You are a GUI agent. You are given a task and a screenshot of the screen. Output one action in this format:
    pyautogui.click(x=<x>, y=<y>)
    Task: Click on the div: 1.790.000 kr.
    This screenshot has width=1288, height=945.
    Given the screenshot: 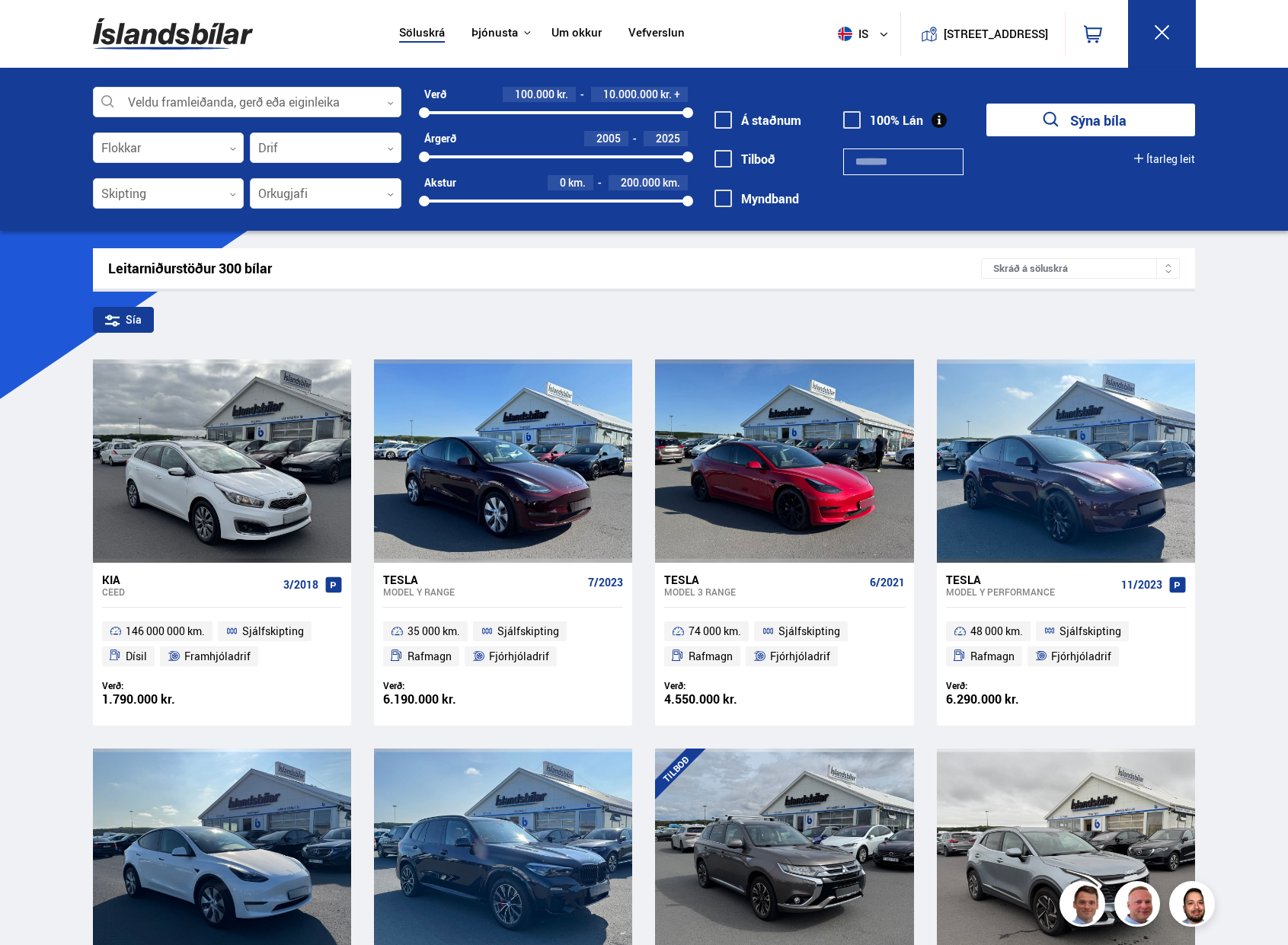 What is the action you would take?
    pyautogui.click(x=162, y=699)
    